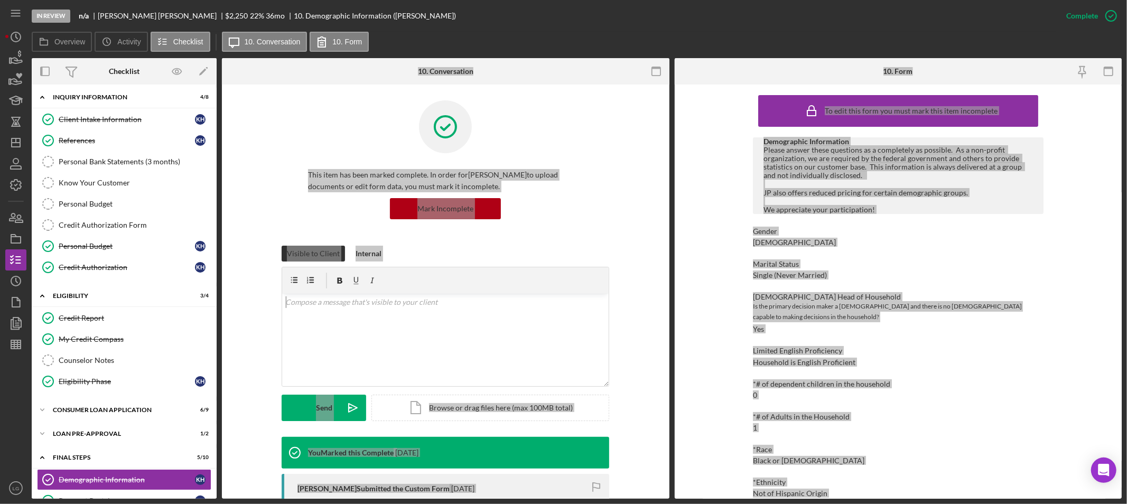 The height and width of the screenshot is (504, 1127). I want to click on a: Personal Budget, so click(124, 204).